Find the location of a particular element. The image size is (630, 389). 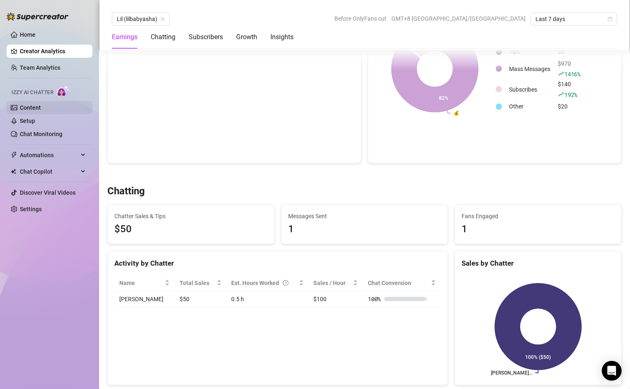

img: logo-BBDzfeDw.svg is located at coordinates (38, 17).